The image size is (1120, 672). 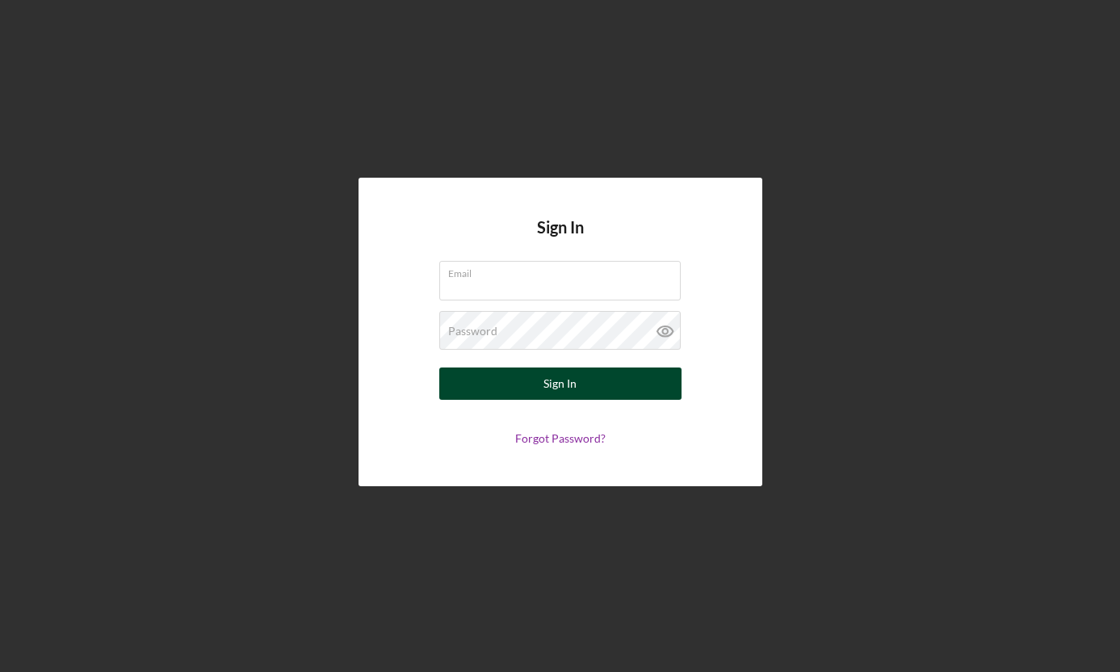 What do you see at coordinates (560, 239) in the screenshot?
I see `h4: Sign In` at bounding box center [560, 239].